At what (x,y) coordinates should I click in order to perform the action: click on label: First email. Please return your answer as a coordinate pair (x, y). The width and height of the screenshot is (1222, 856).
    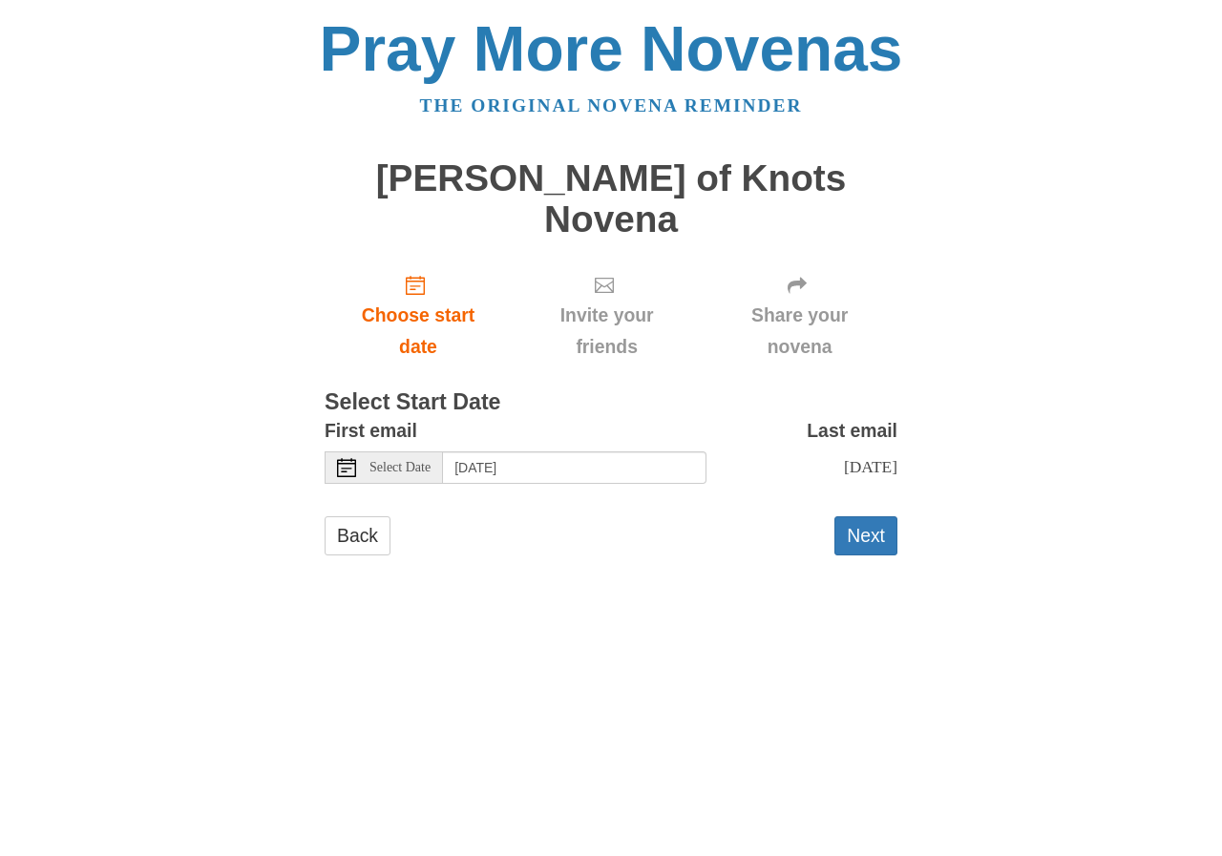
    Looking at the image, I should click on (370, 430).